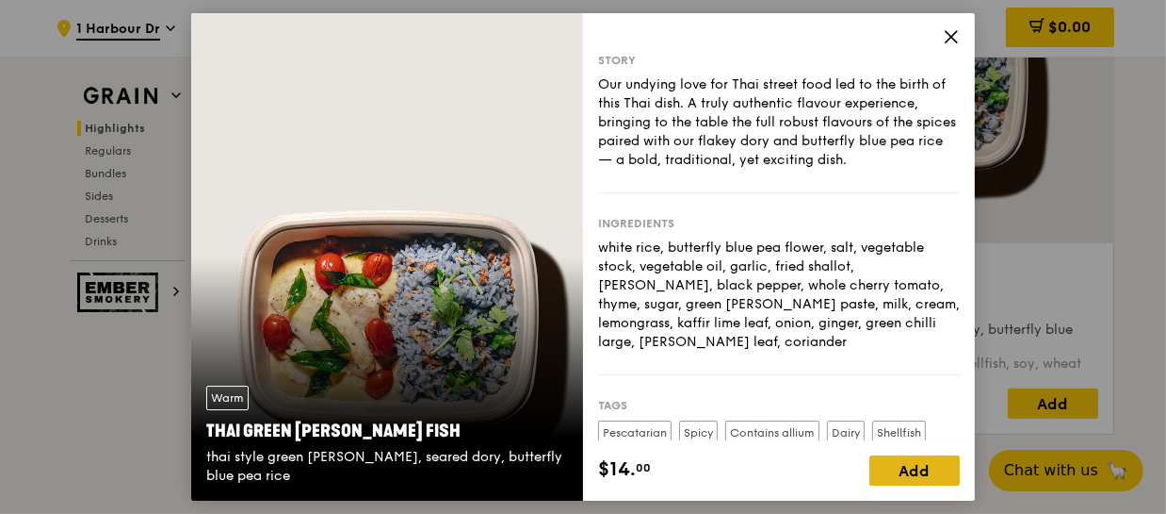 The width and height of the screenshot is (1166, 514). Describe the element at coordinates (617, 469) in the screenshot. I see `span: $14.` at that location.